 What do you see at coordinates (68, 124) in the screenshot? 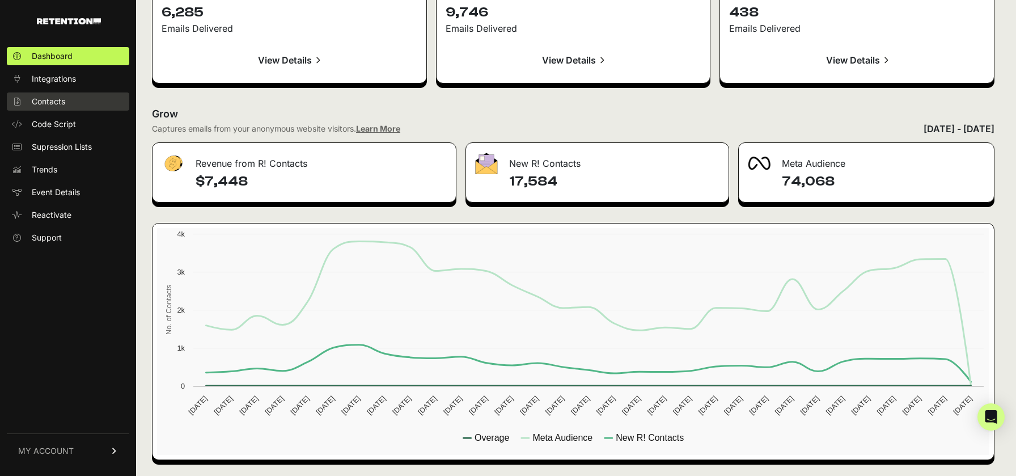
I see `a: Code Script` at bounding box center [68, 124].